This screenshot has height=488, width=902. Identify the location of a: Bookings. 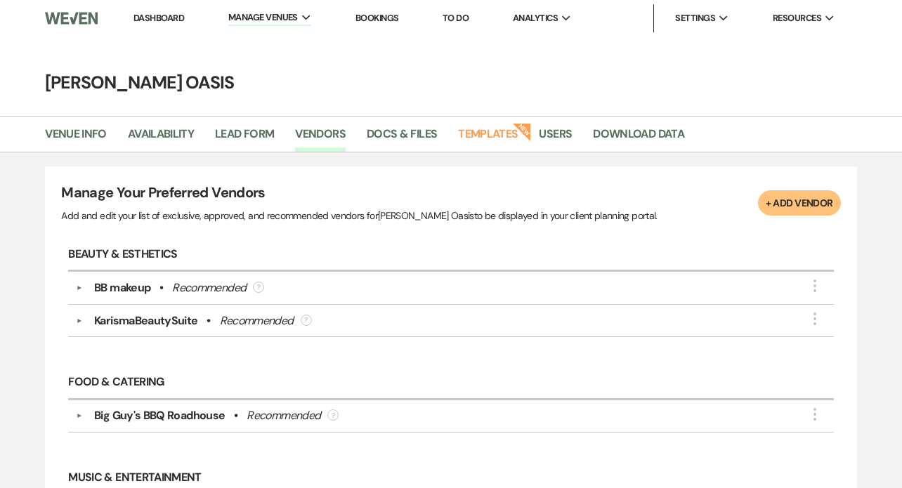
(377, 18).